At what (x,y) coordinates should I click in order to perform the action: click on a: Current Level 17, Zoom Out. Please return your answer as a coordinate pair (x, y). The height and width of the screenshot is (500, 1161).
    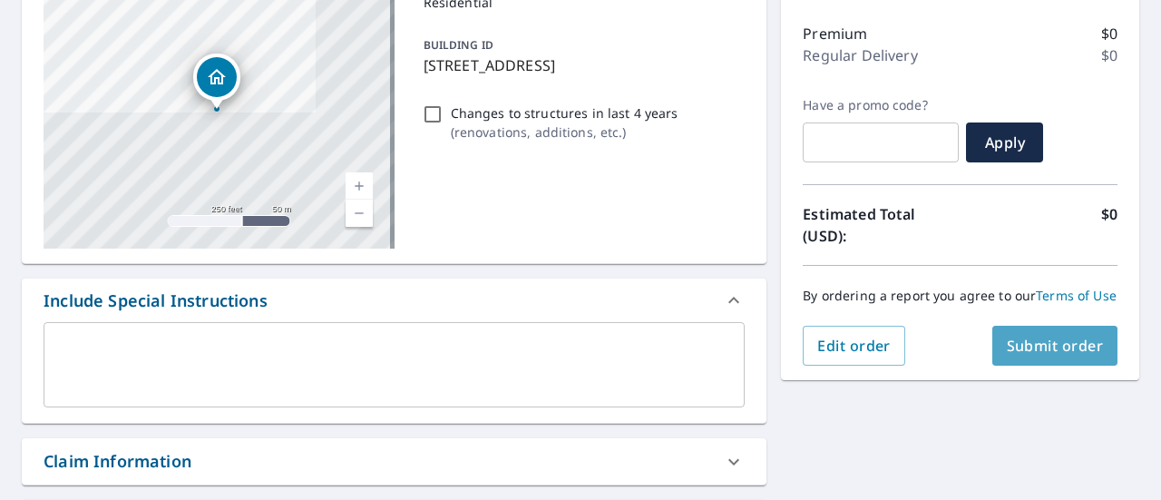
    Looking at the image, I should click on (359, 213).